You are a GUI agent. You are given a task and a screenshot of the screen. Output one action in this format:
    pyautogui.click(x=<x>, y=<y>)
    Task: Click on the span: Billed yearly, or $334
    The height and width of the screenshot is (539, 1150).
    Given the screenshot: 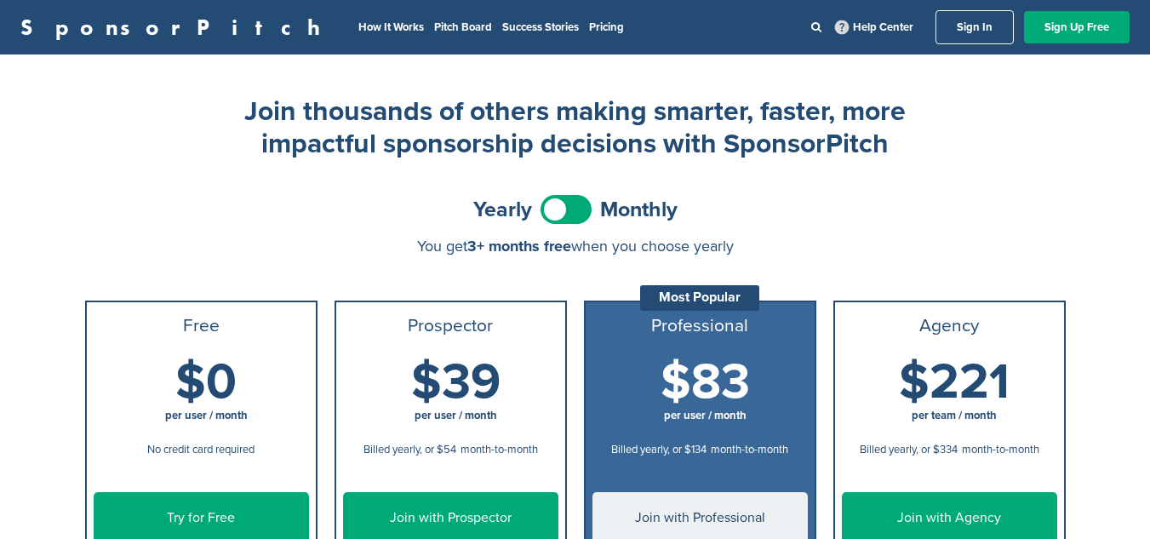 What is the action you would take?
    pyautogui.click(x=909, y=450)
    